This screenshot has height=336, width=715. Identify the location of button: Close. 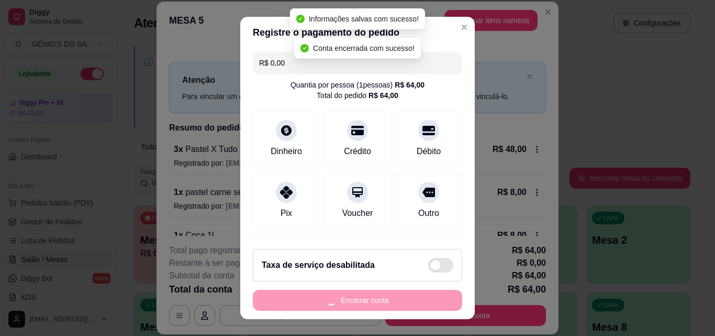
(465, 27).